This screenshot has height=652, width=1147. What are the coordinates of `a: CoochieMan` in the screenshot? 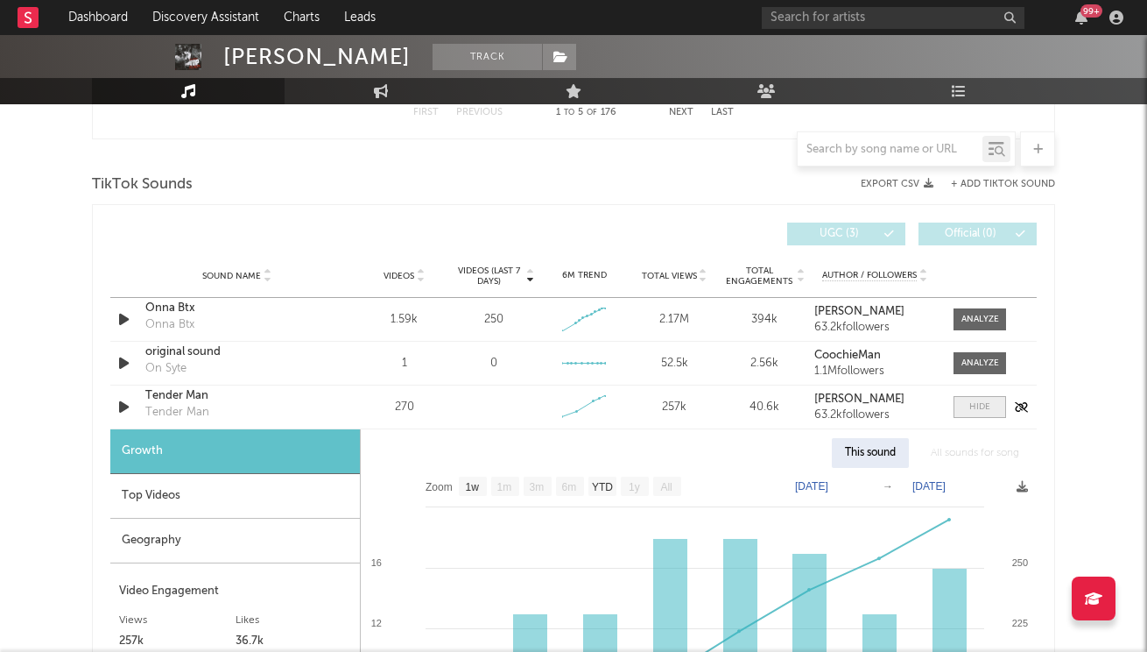 It's located at (875, 356).